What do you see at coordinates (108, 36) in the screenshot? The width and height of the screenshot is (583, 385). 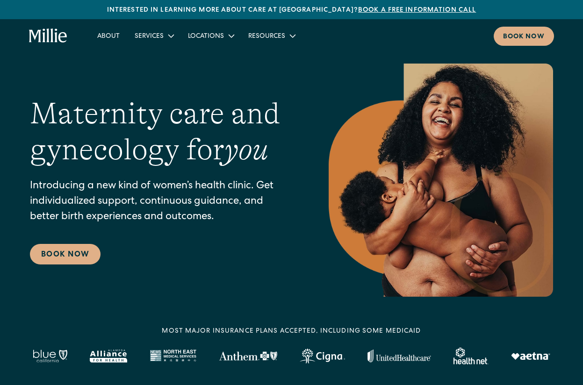 I see `a: About` at bounding box center [108, 36].